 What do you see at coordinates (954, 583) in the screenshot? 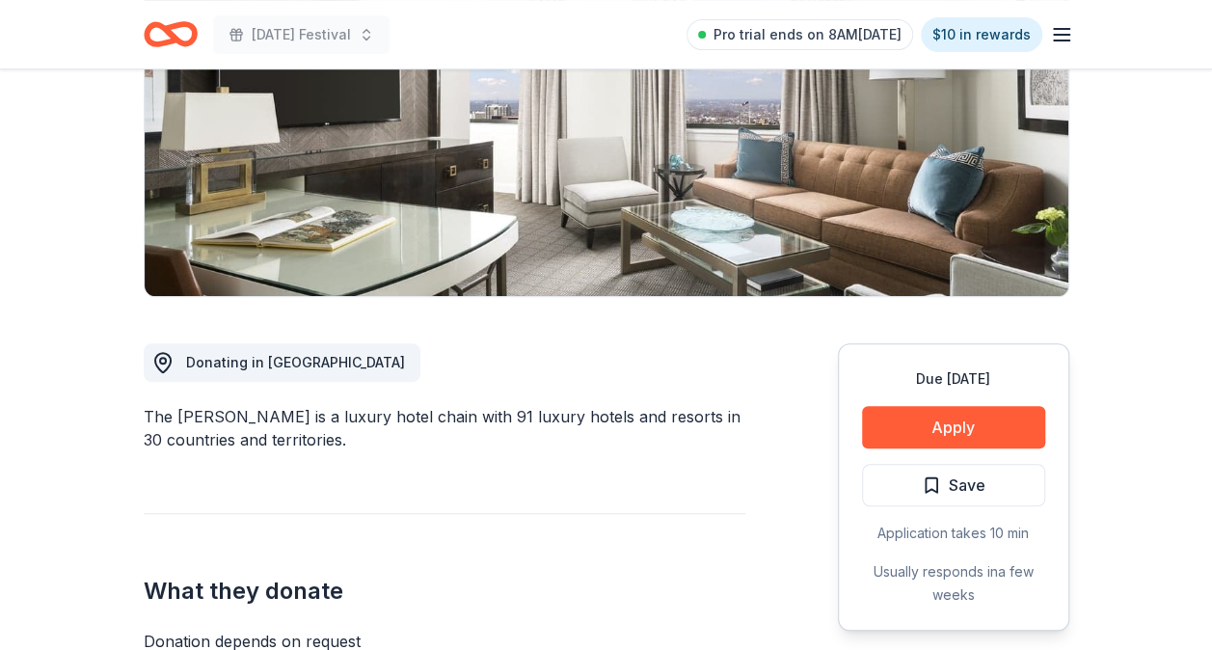
I see `div: Usually responds in a few weeks` at bounding box center [954, 583].